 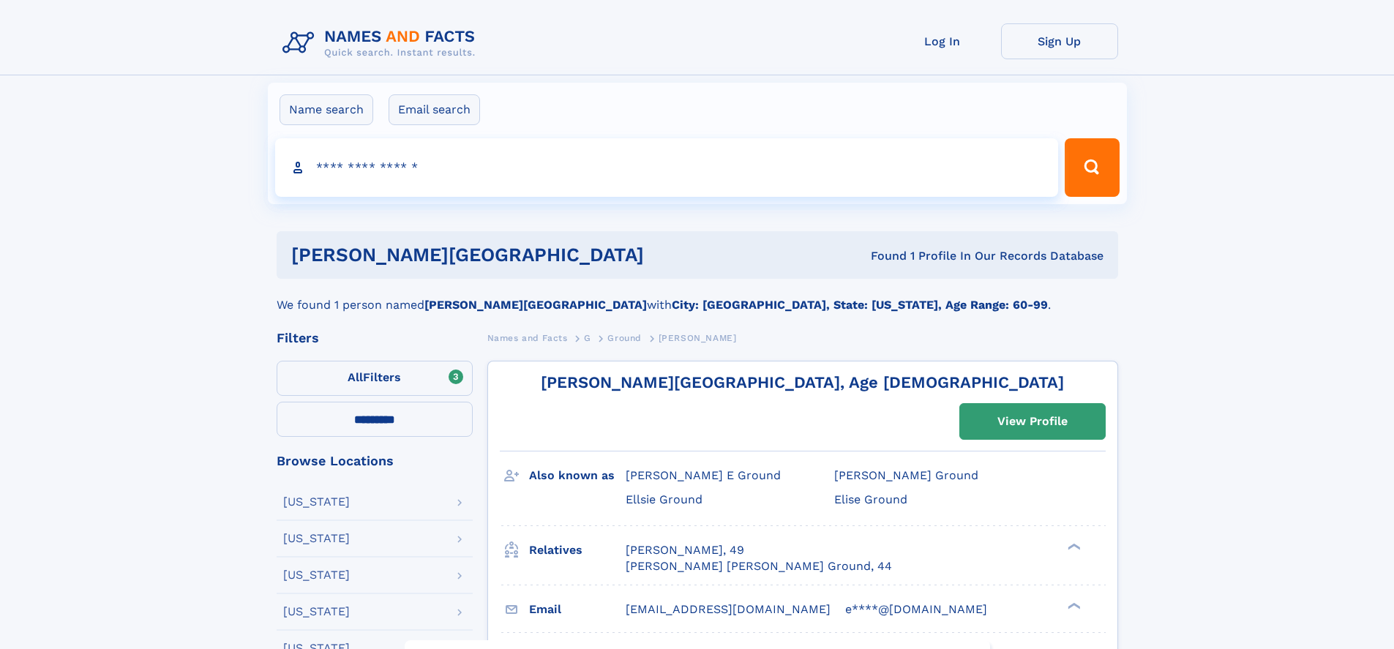 I want to click on label: Name search, so click(x=326, y=110).